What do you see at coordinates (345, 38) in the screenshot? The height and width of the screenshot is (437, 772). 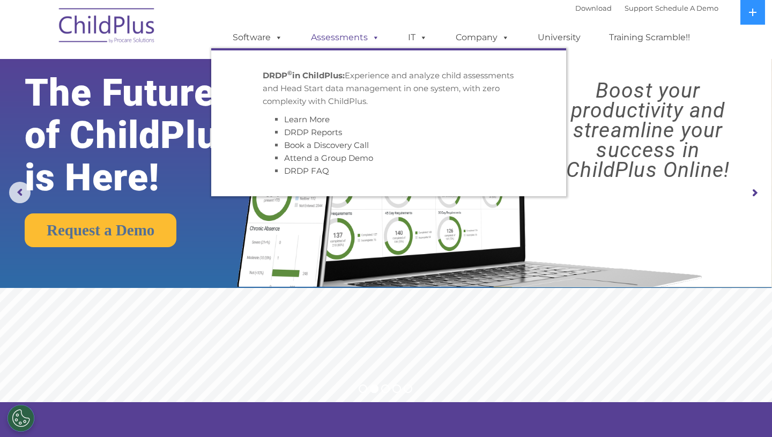 I see `a: Assessments` at bounding box center [345, 38].